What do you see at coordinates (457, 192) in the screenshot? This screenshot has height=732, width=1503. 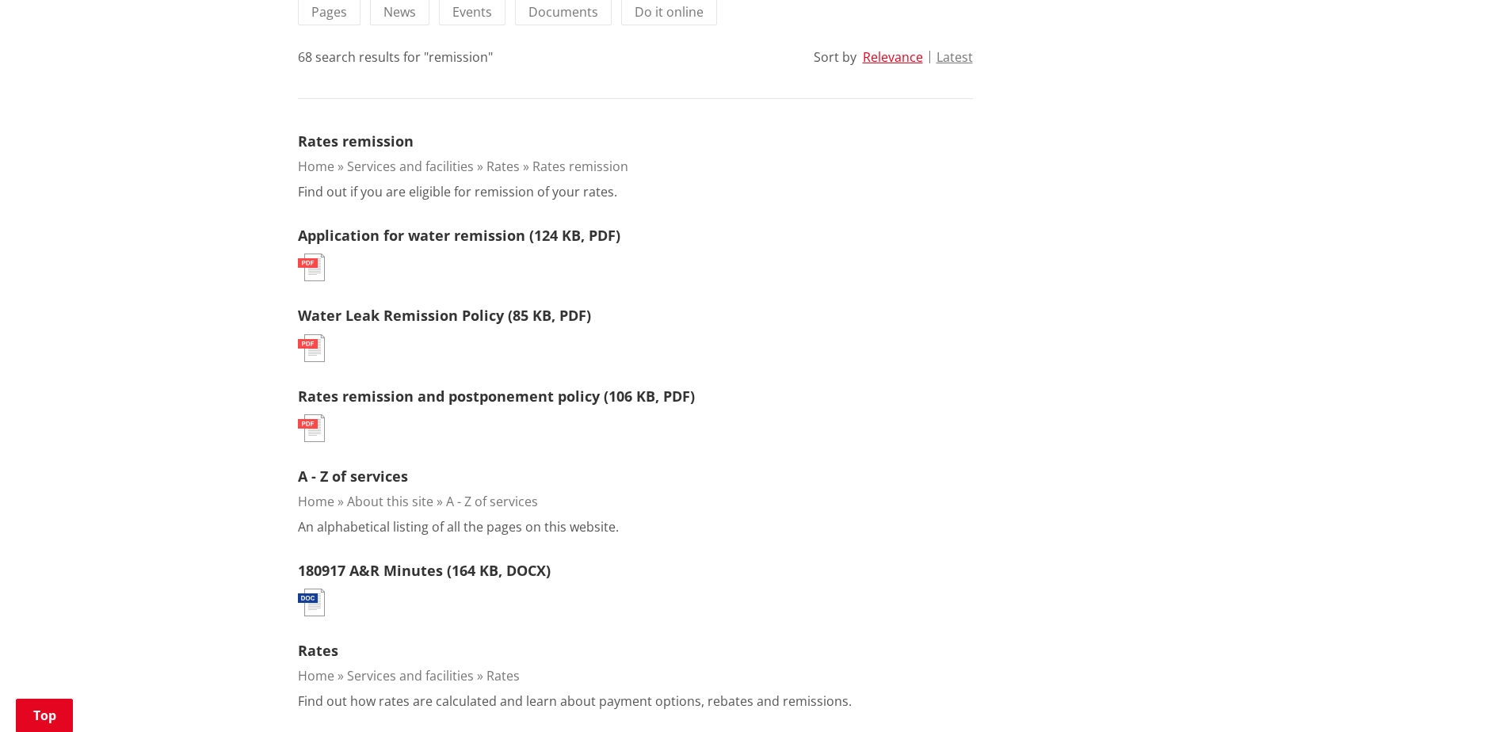 I see `p: Find out if you are eligible for remission of your rates.` at bounding box center [457, 192].